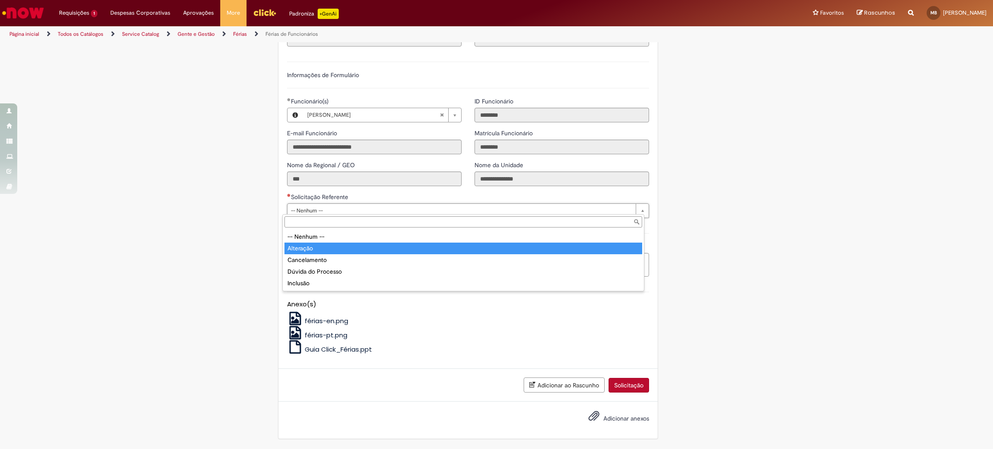 This screenshot has height=449, width=993. Describe the element at coordinates (463, 237) in the screenshot. I see `div: -- Nenhum --` at that location.